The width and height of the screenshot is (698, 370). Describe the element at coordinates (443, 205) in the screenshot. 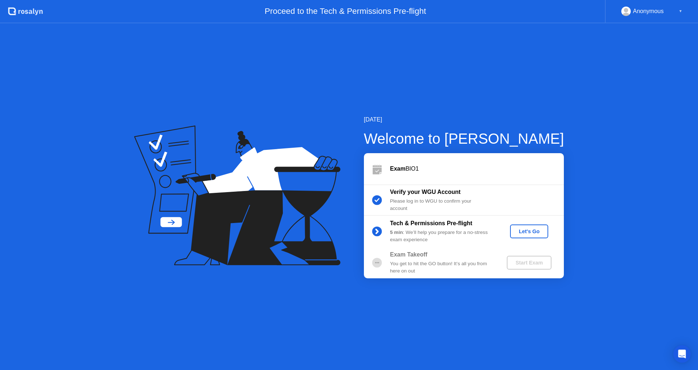

I see `div: Please log in to WGU to confirm your account` at that location.